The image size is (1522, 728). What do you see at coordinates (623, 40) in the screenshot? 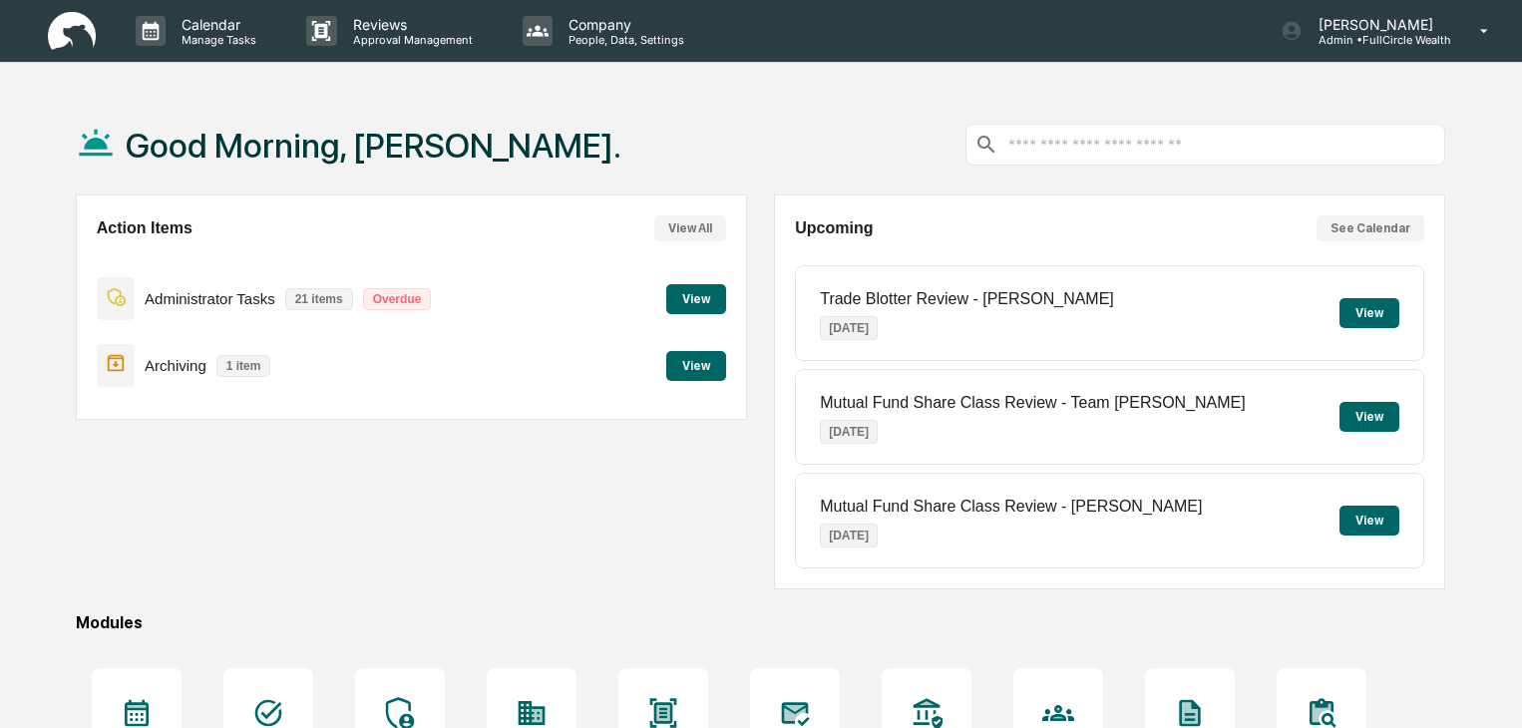
I see `p: People, Data, Settings` at bounding box center [623, 40].